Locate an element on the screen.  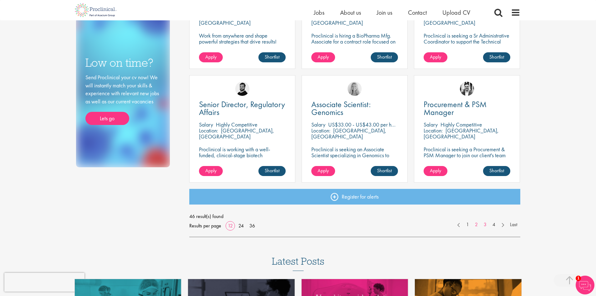
a: Register for alerts is located at coordinates (355, 196).